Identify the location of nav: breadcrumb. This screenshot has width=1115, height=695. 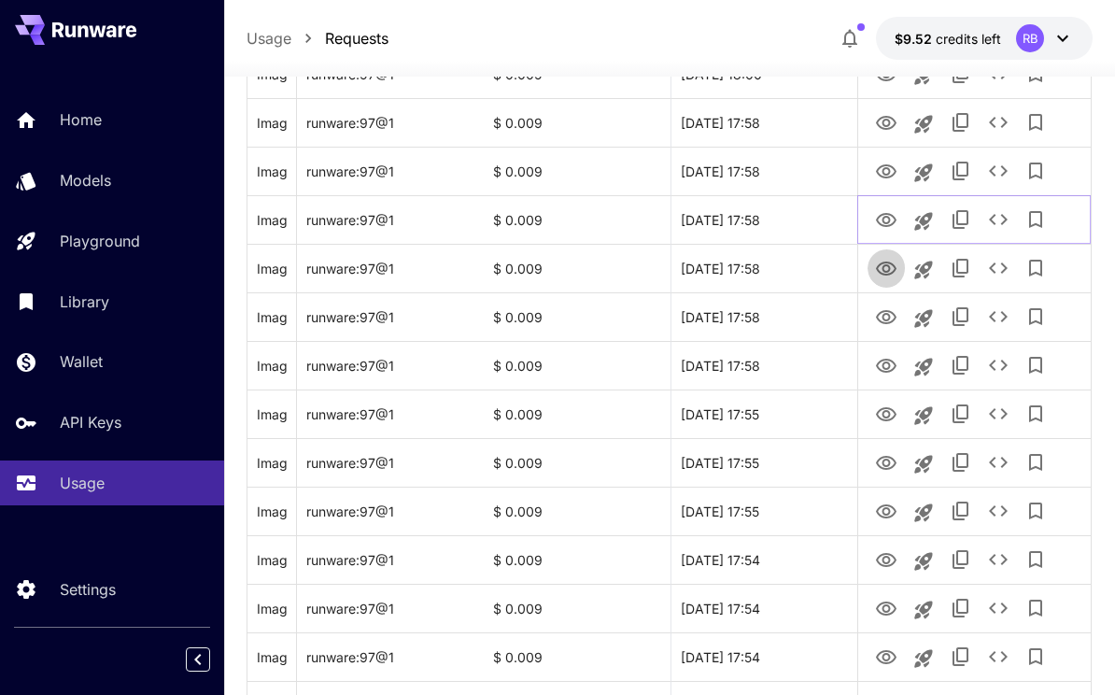
(317, 38).